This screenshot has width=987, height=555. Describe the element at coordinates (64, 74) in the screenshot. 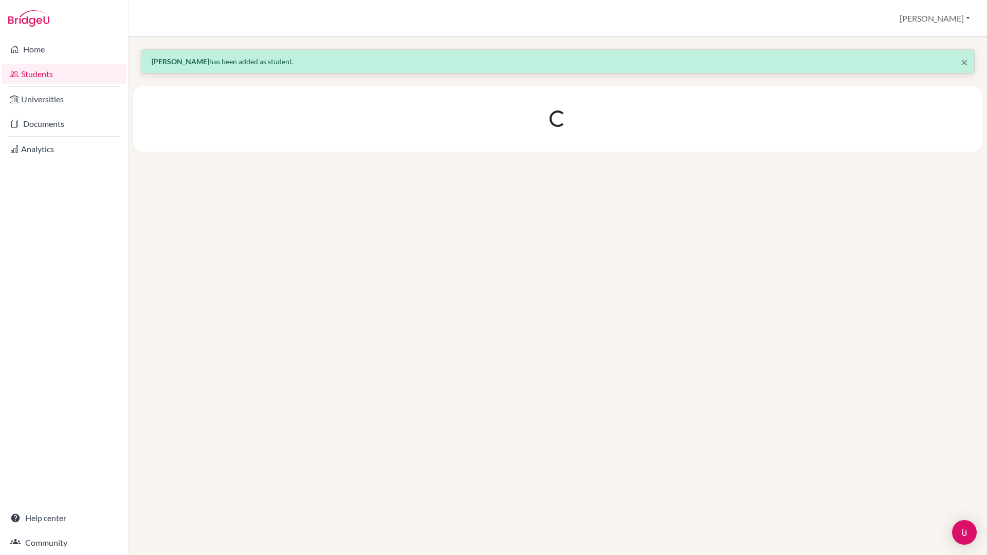

I see `a: Students` at that location.